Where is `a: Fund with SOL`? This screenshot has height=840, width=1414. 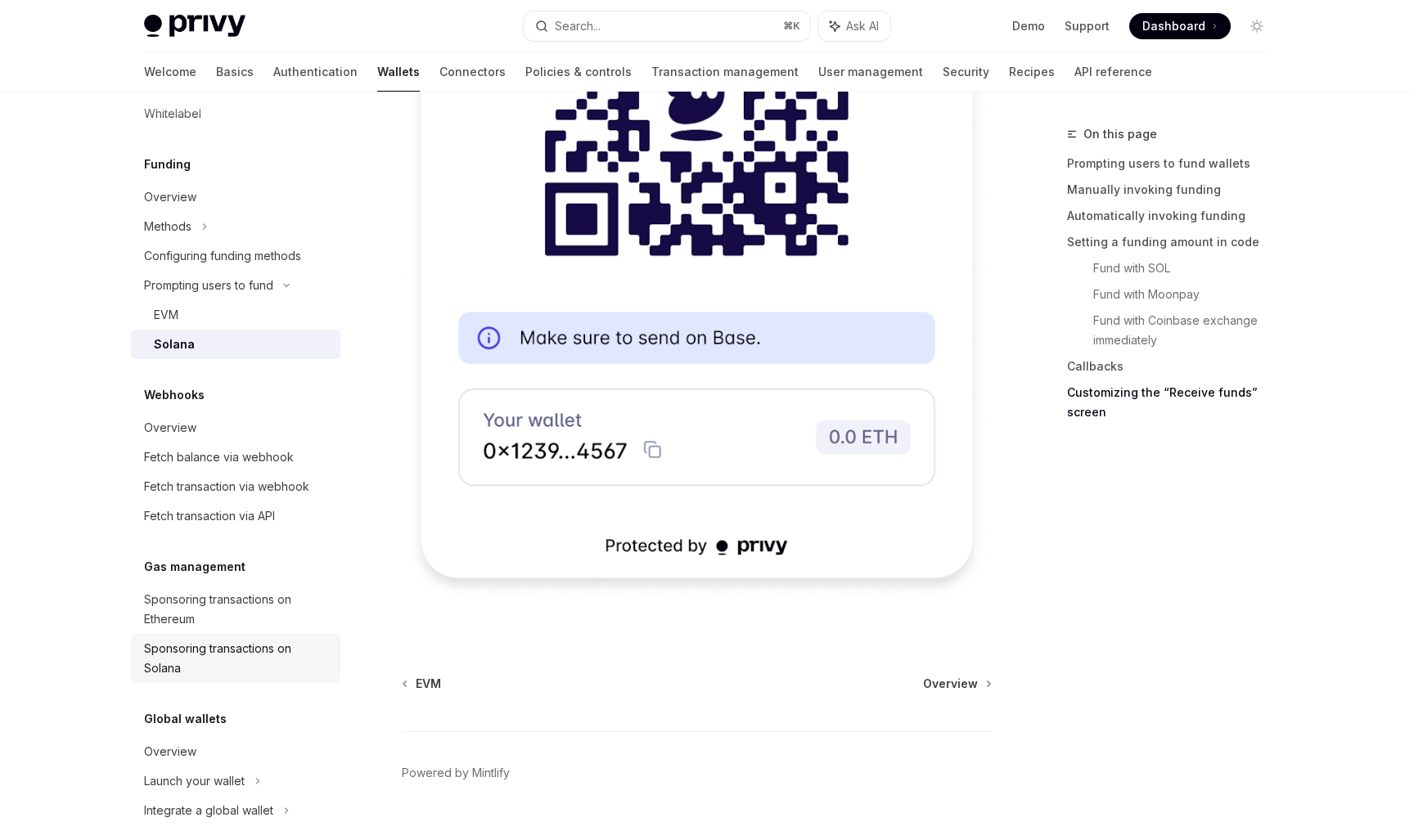 a: Fund with SOL is located at coordinates (1188, 268).